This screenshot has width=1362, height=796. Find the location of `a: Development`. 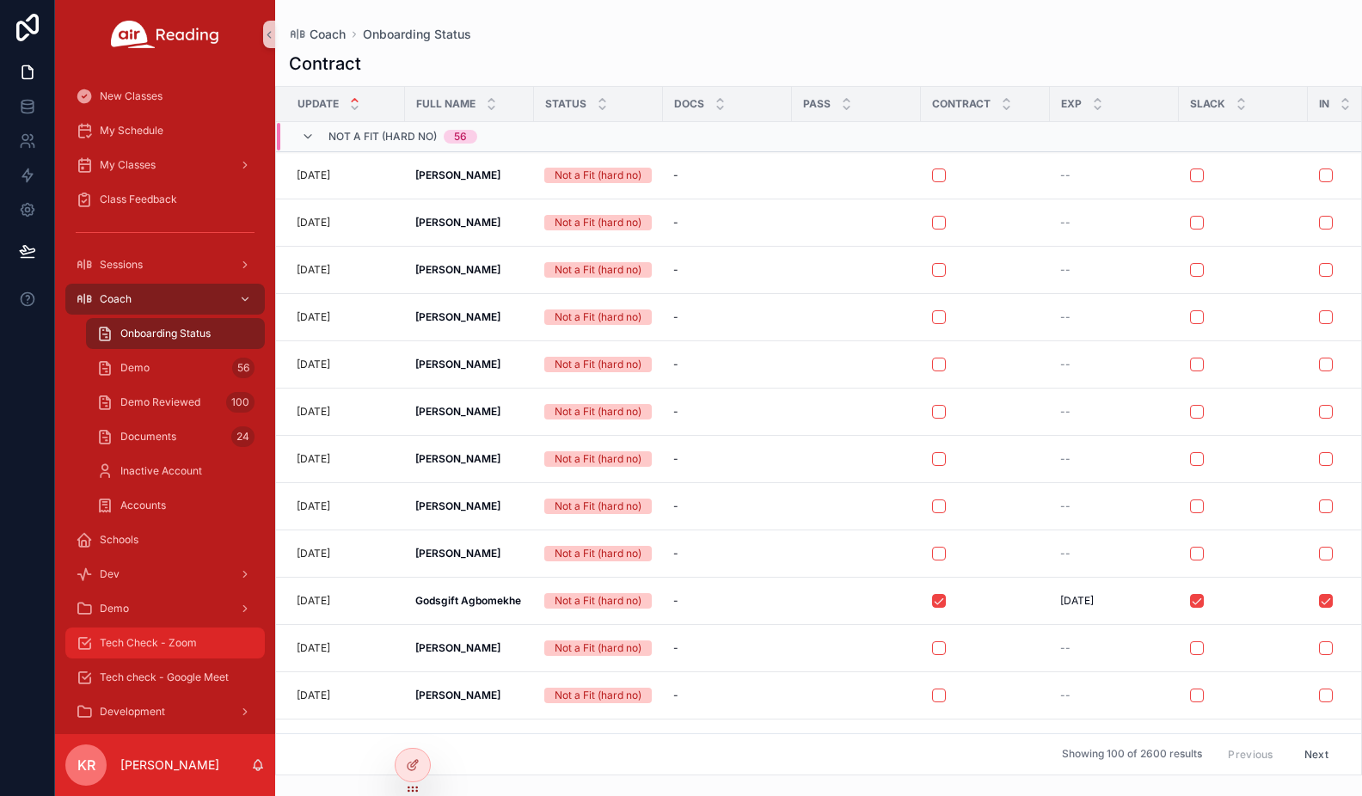

a: Development is located at coordinates (165, 712).